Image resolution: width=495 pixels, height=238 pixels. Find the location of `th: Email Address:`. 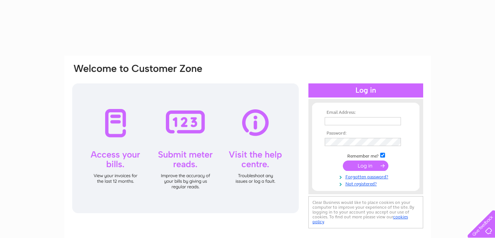

th: Email Address: is located at coordinates (366, 113).